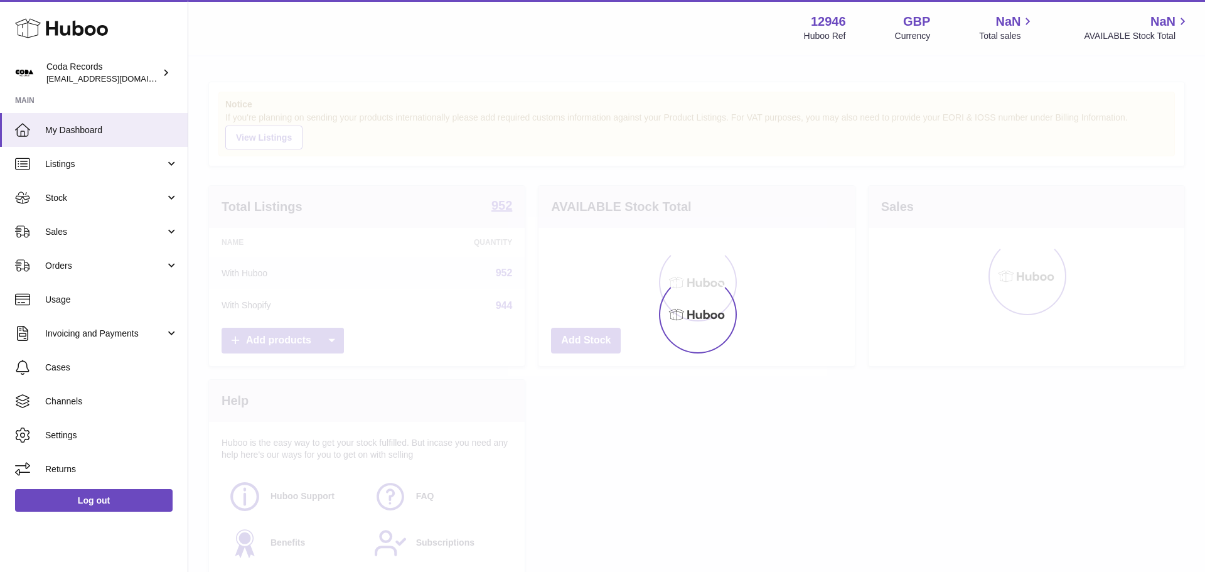 Image resolution: width=1205 pixels, height=572 pixels. I want to click on span: Total sales, so click(1007, 36).